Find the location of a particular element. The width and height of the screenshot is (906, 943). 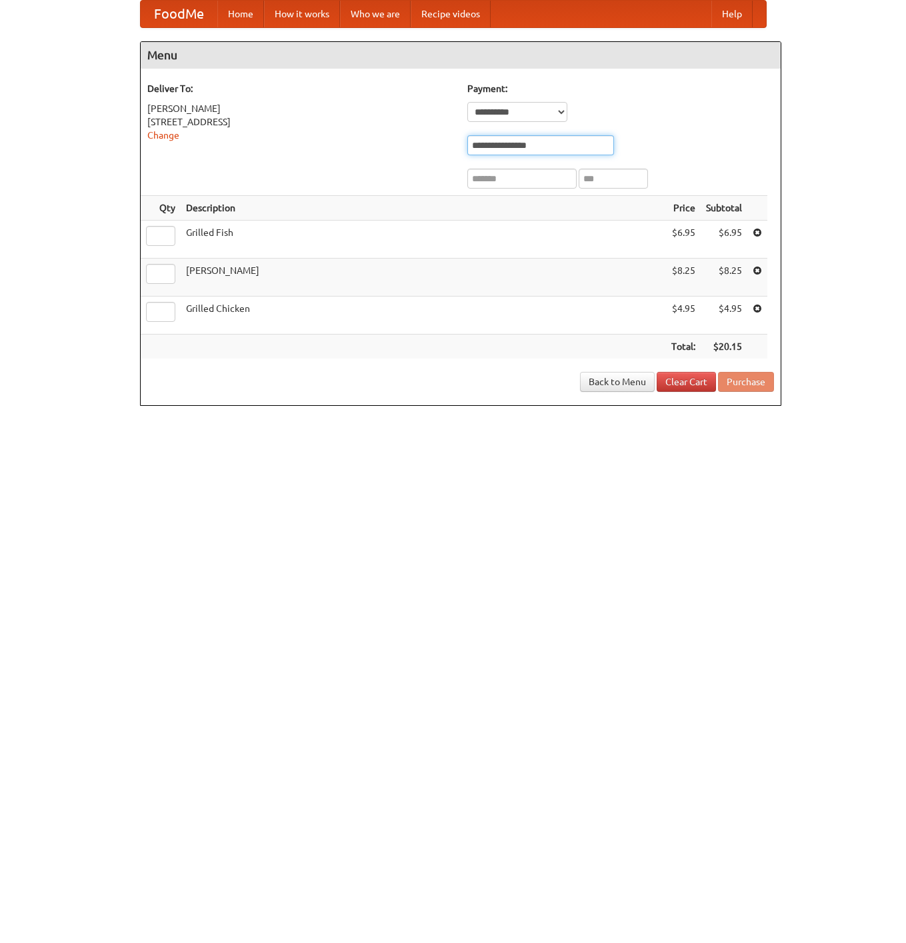

th: $20.15 is located at coordinates (724, 347).